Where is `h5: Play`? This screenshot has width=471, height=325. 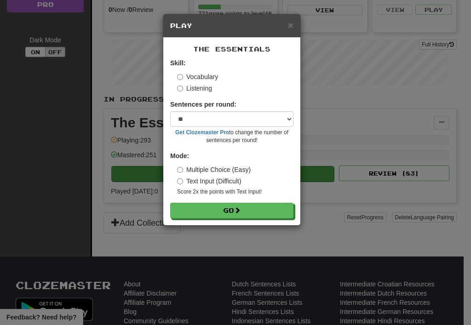 h5: Play is located at coordinates (232, 26).